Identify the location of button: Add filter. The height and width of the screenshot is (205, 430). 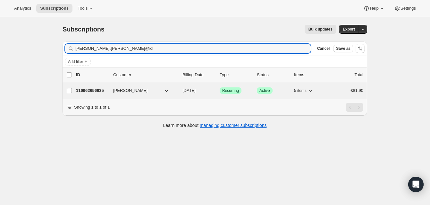
(78, 62).